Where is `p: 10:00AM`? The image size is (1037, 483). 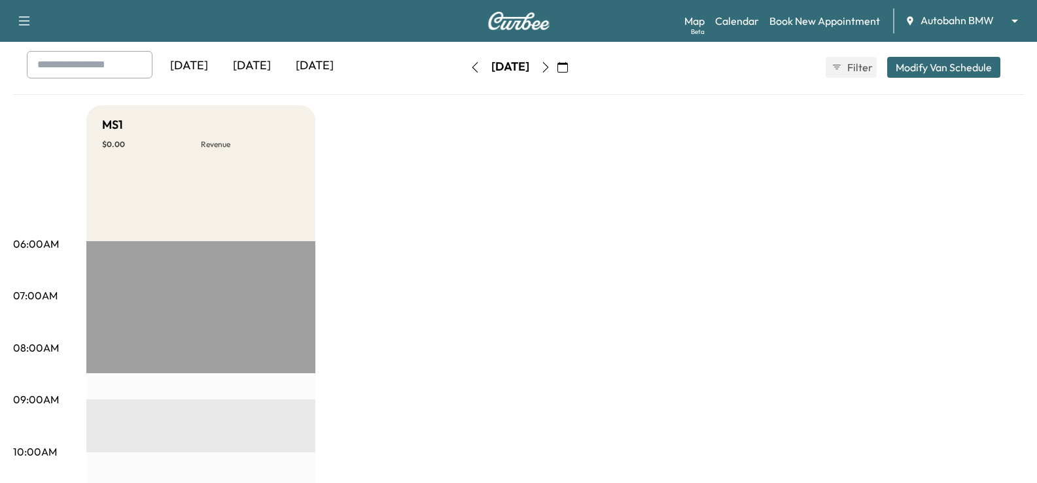
p: 10:00AM is located at coordinates (35, 452).